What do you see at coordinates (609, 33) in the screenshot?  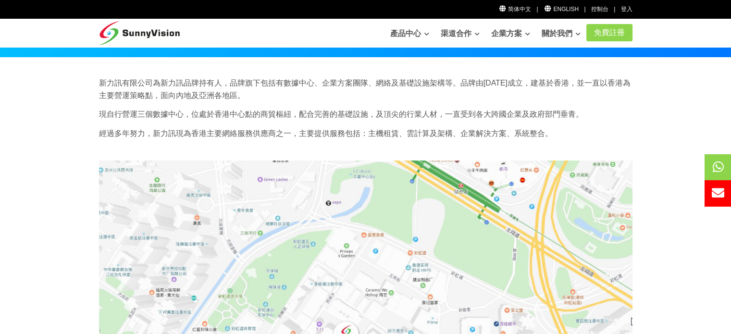 I see `a: 免費註冊` at bounding box center [609, 33].